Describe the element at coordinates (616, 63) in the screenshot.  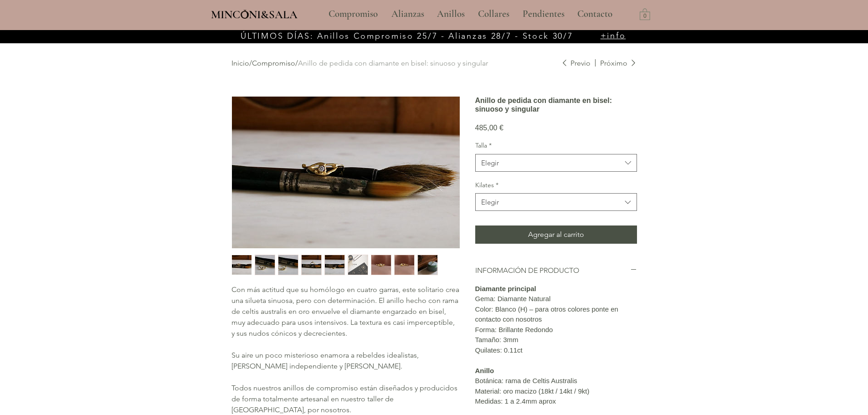
I see `a: Próximo` at that location.